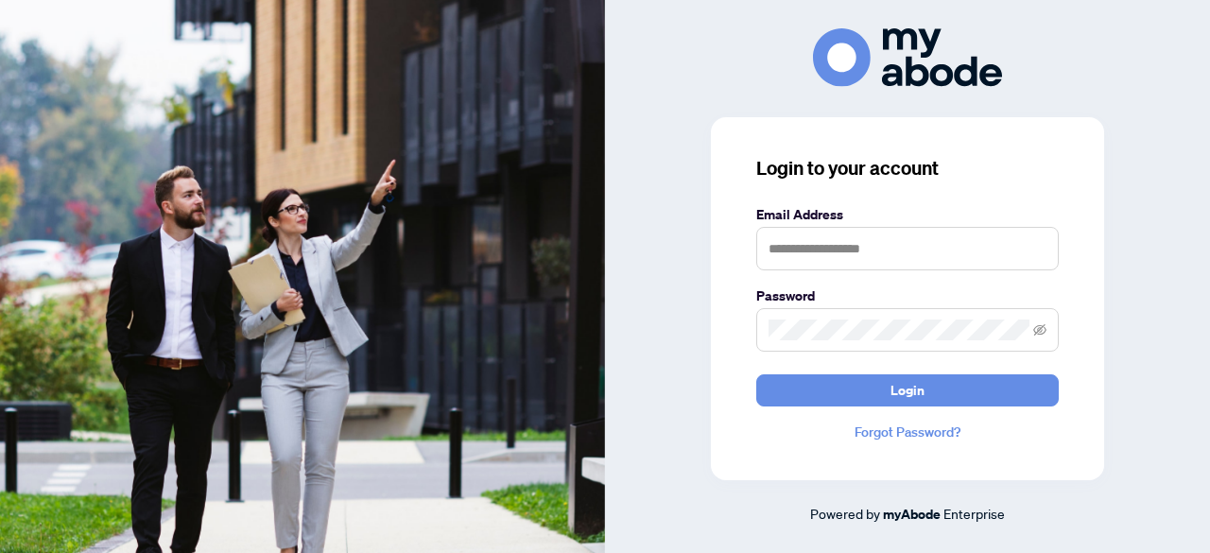 This screenshot has width=1210, height=553. I want to click on span: Powered by, so click(845, 513).